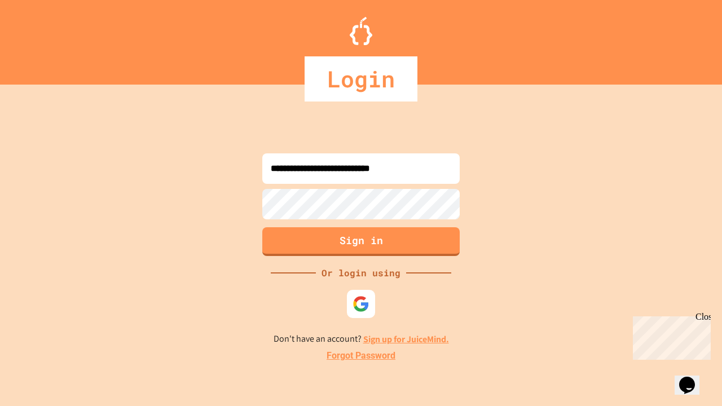  What do you see at coordinates (361, 31) in the screenshot?
I see `img: Logo.svg` at bounding box center [361, 31].